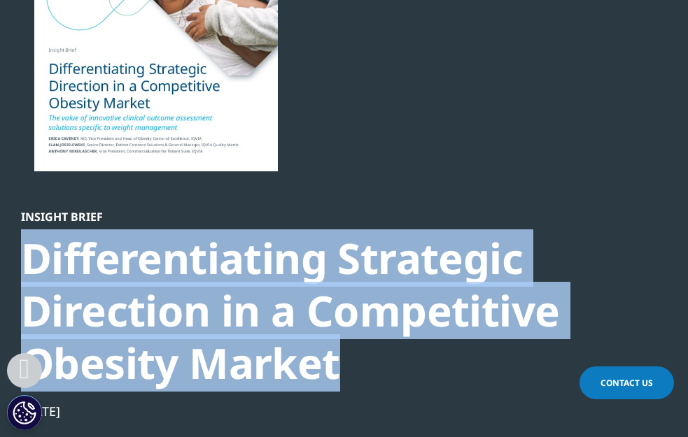 The width and height of the screenshot is (688, 437). What do you see at coordinates (626, 383) in the screenshot?
I see `span: Contact Us` at bounding box center [626, 383].